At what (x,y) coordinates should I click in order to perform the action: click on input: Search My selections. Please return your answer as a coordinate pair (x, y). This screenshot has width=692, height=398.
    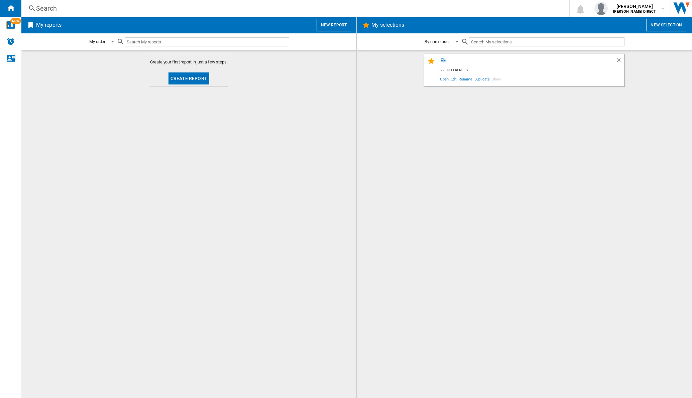
    Looking at the image, I should click on (547, 42).